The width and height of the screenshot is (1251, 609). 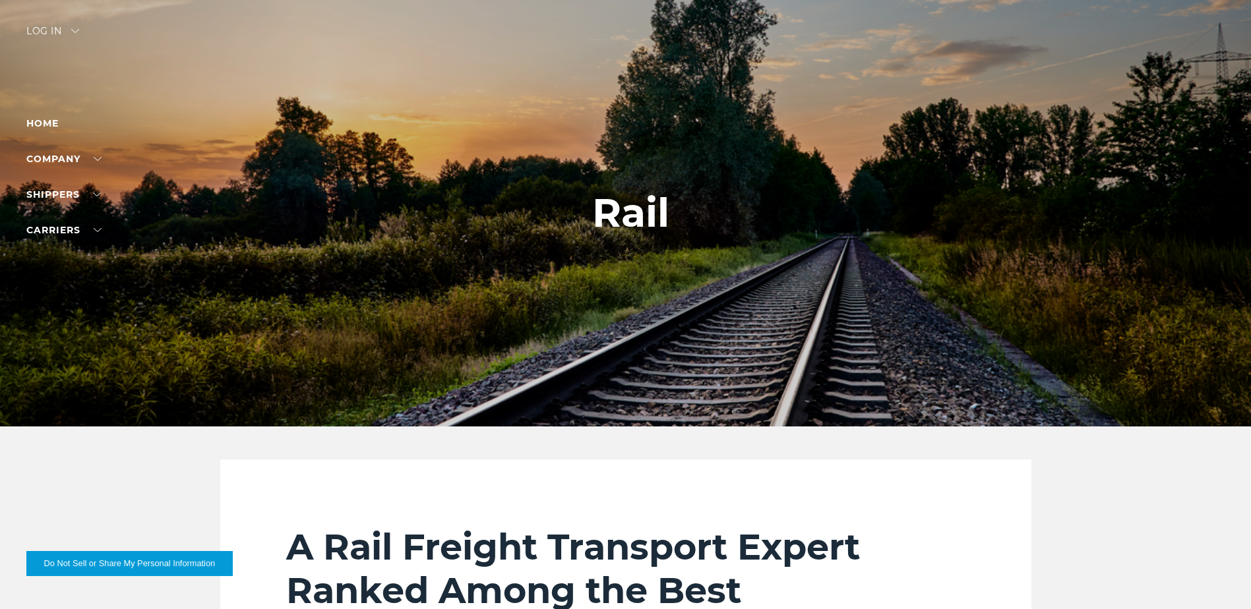 What do you see at coordinates (630, 213) in the screenshot?
I see `h1: Rail` at bounding box center [630, 213].